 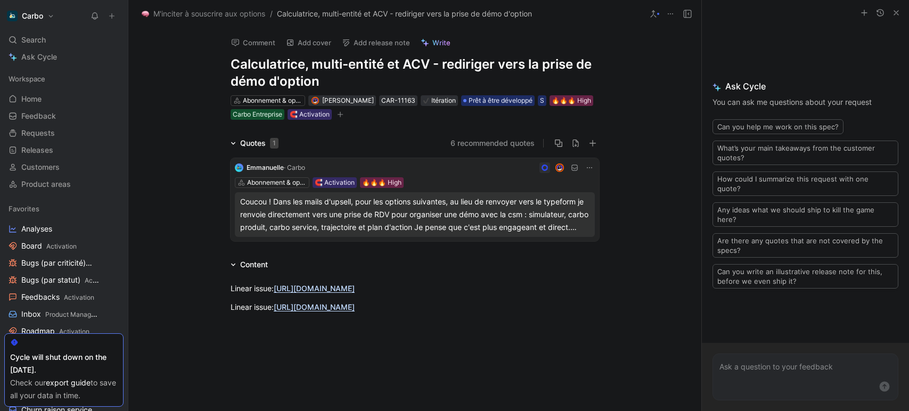 I want to click on a: Customers, so click(x=64, y=167).